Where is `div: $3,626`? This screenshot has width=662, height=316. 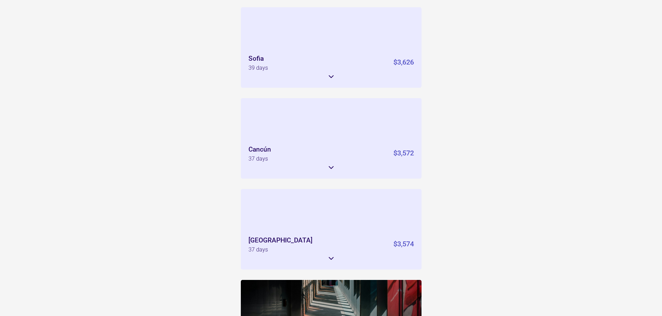 div: $3,626 is located at coordinates (403, 63).